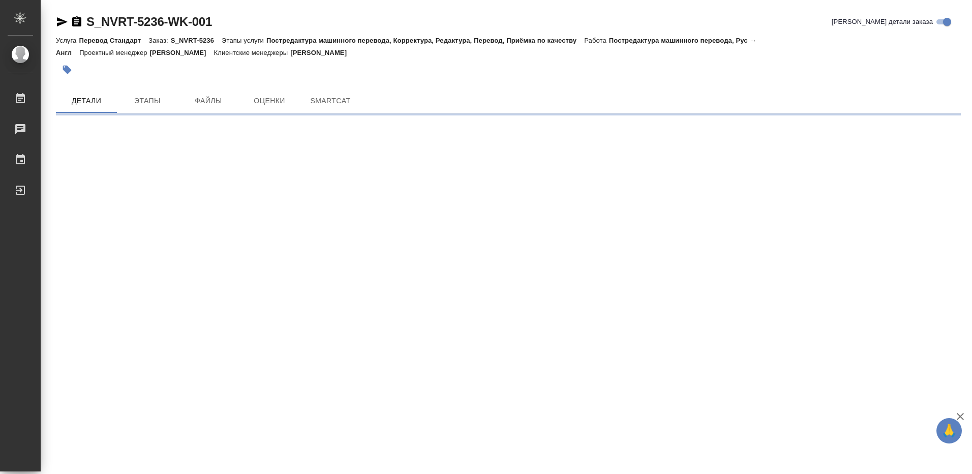 The image size is (972, 474). I want to click on span: Оценки, so click(269, 101).